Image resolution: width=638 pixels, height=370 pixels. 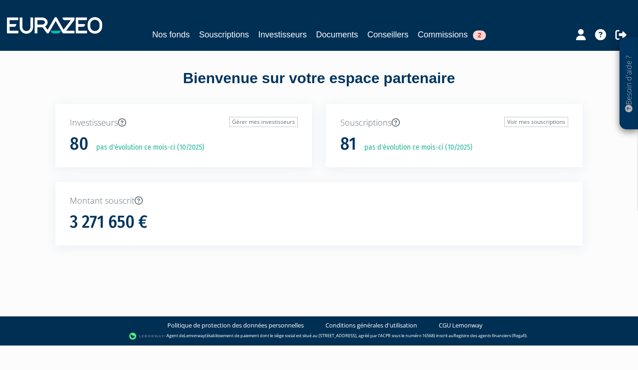 What do you see at coordinates (184, 123) in the screenshot?
I see `p: Investisseurs` at bounding box center [184, 123].